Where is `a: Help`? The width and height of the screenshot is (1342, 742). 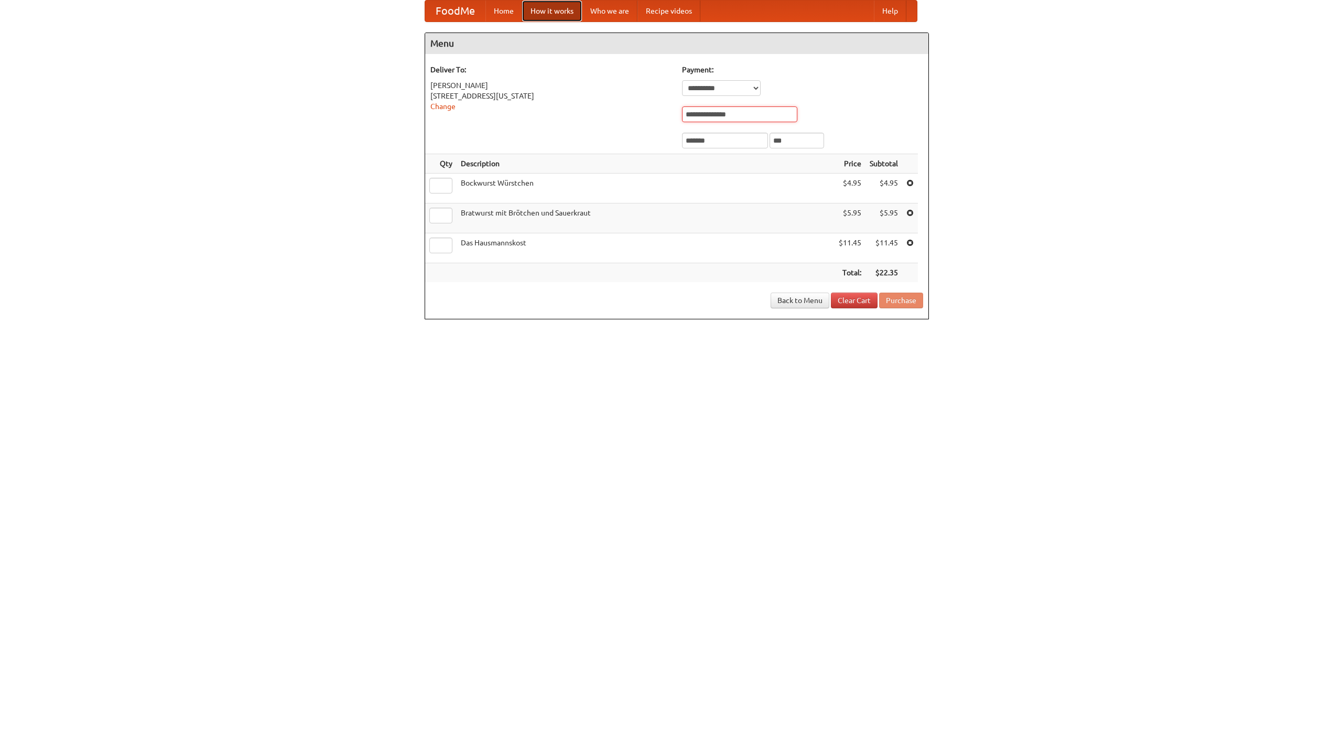
a: Help is located at coordinates (890, 11).